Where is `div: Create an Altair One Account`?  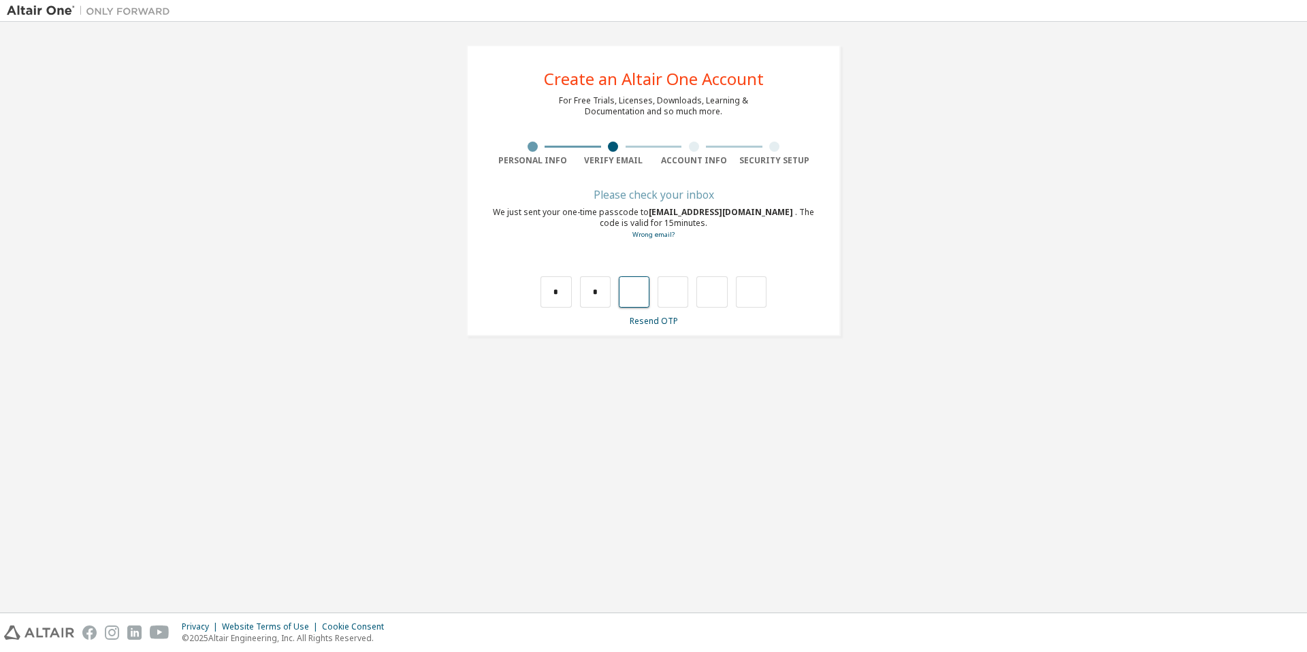
div: Create an Altair One Account is located at coordinates (653, 79).